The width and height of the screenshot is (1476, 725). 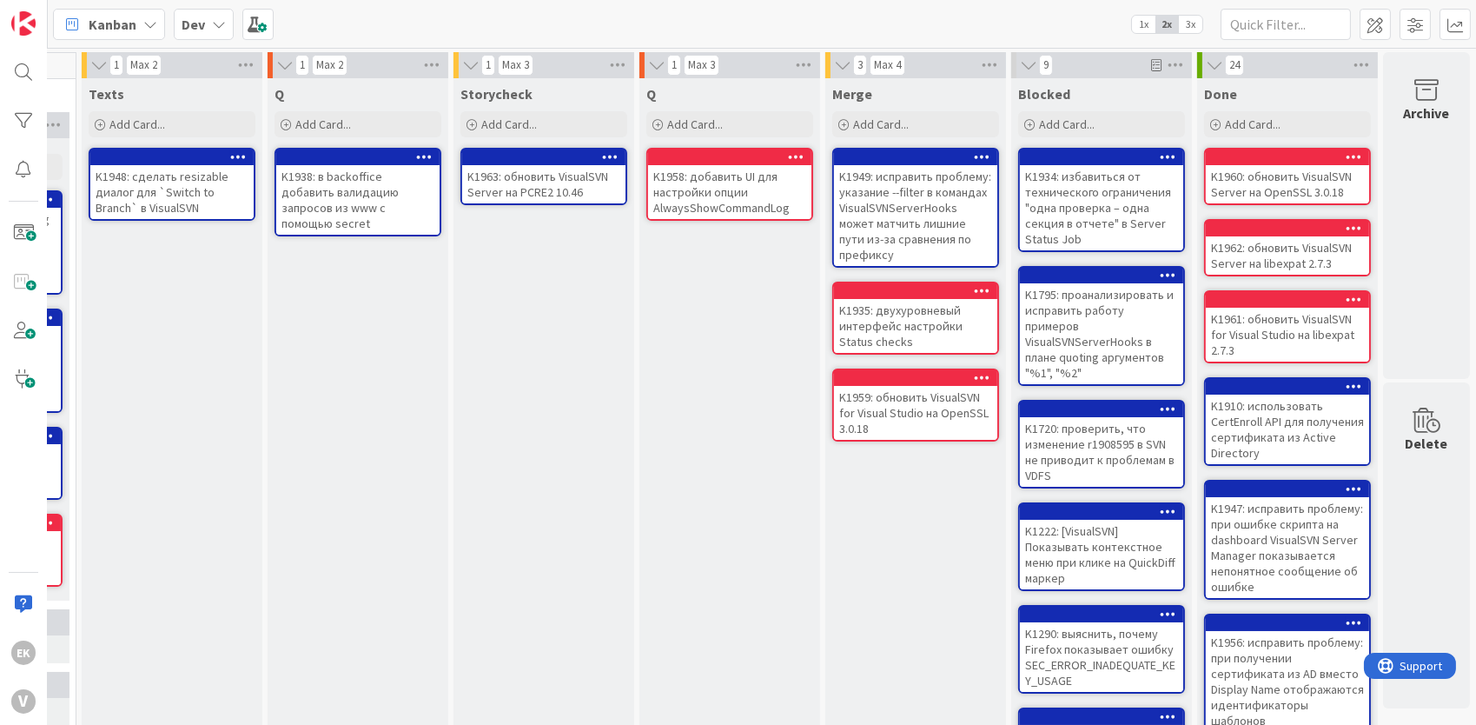 I want to click on div: Delete, so click(x=1427, y=443).